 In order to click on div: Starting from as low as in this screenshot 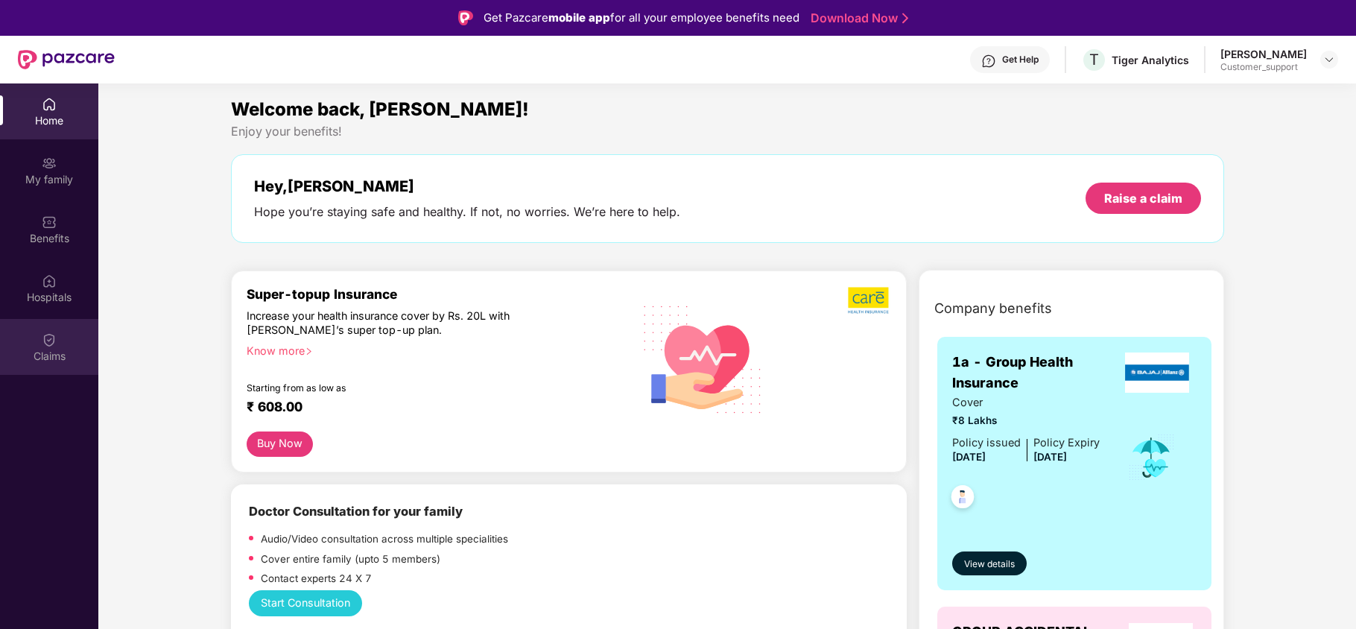, I will do `click(403, 387)`.